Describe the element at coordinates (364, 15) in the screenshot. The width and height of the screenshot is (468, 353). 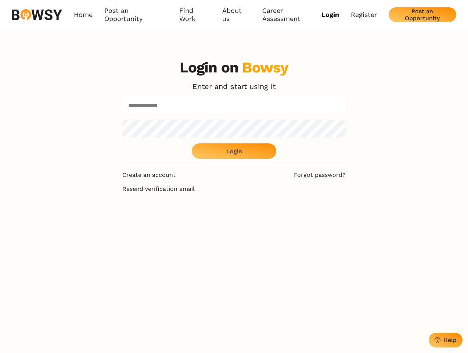
I see `a: Register` at that location.